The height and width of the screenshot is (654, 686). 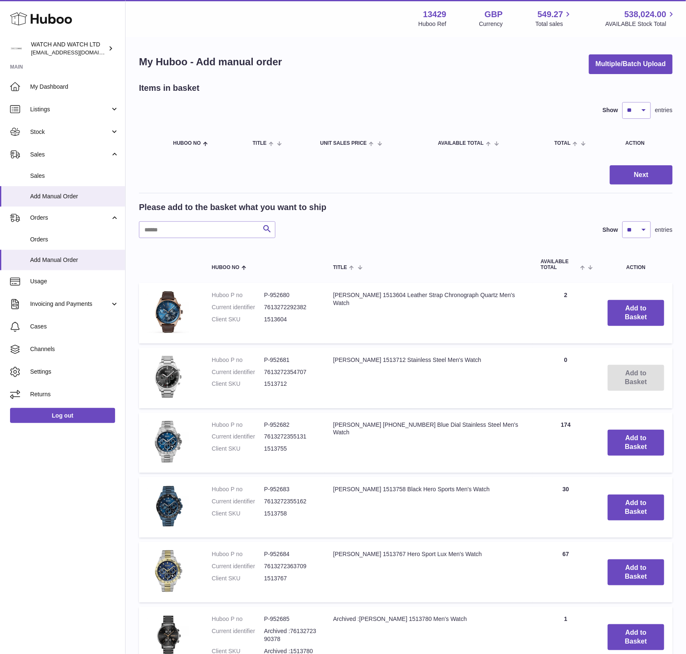 What do you see at coordinates (343, 143) in the screenshot?
I see `span: Unit Sales Price` at bounding box center [343, 143].